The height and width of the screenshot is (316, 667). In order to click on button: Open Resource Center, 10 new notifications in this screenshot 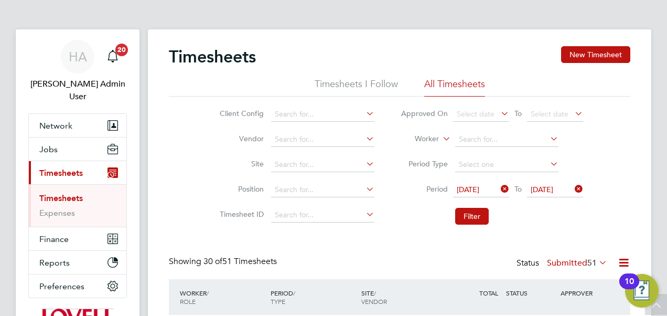, I will do `click(642, 291)`.